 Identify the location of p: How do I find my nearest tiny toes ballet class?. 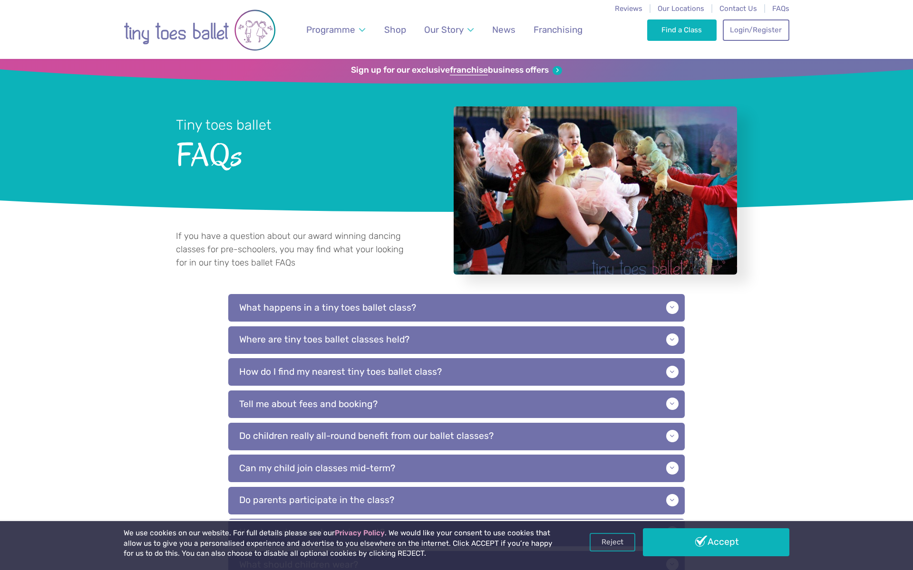
(456, 372).